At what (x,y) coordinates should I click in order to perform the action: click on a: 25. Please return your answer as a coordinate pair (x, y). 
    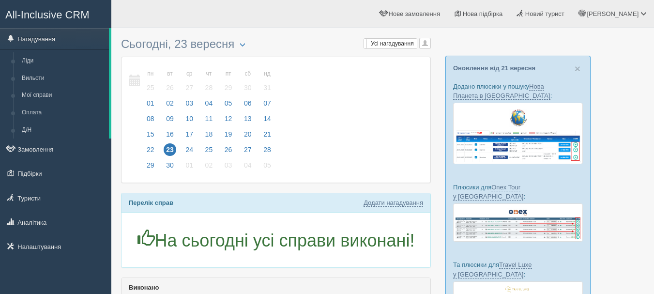
    Looking at the image, I should click on (209, 152).